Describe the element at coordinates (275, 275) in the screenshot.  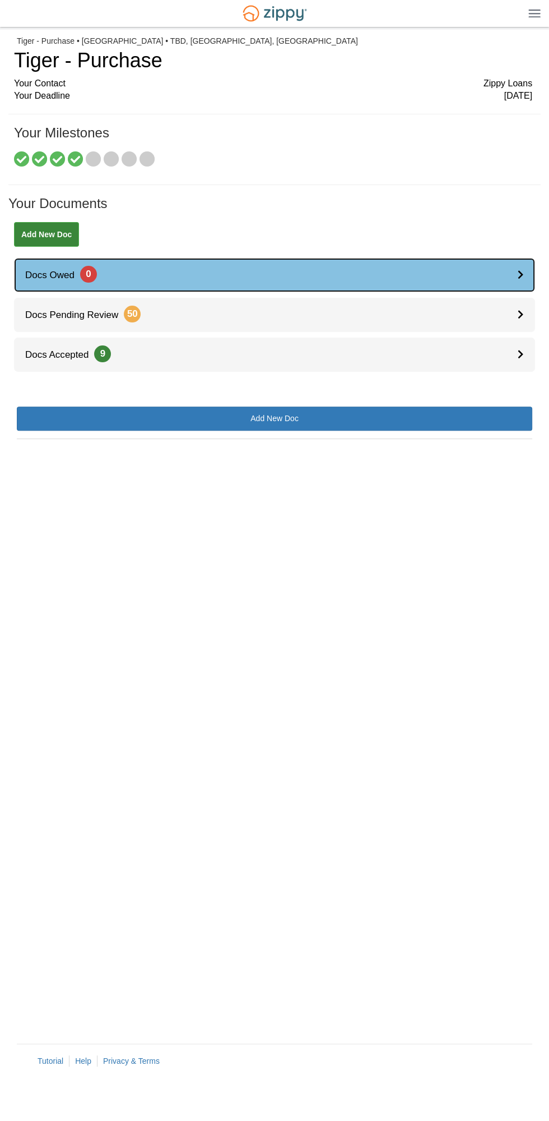
I see `a: Docs Owed0` at that location.